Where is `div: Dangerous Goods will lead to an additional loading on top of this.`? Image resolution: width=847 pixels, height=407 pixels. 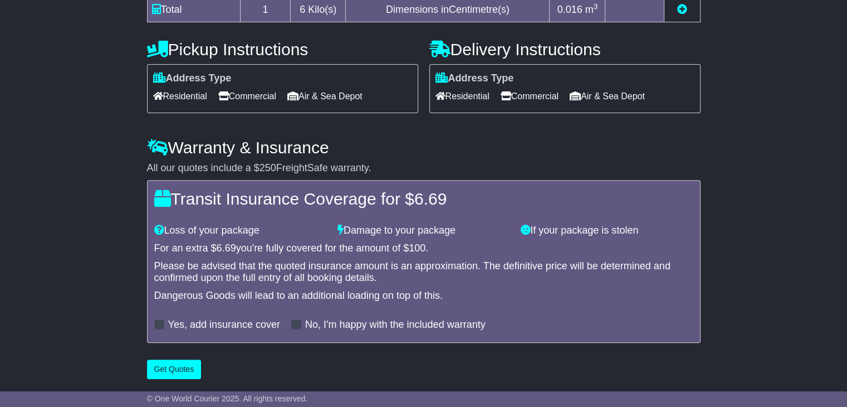 div: Dangerous Goods will lead to an additional loading on top of this. is located at coordinates (424, 296).